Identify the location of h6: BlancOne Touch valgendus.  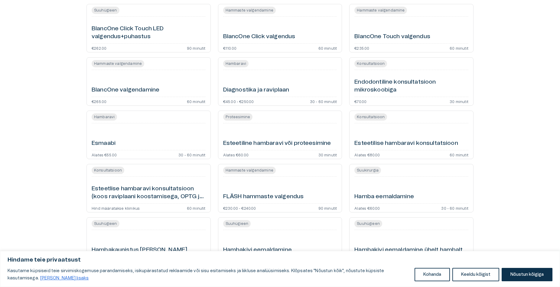
(393, 37).